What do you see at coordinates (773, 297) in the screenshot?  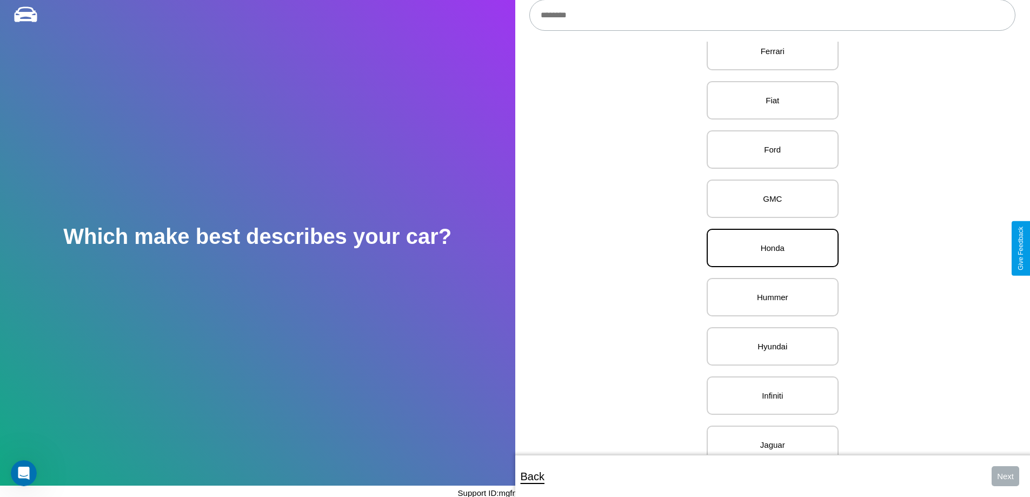 I see `p: Hummer` at bounding box center [773, 297].